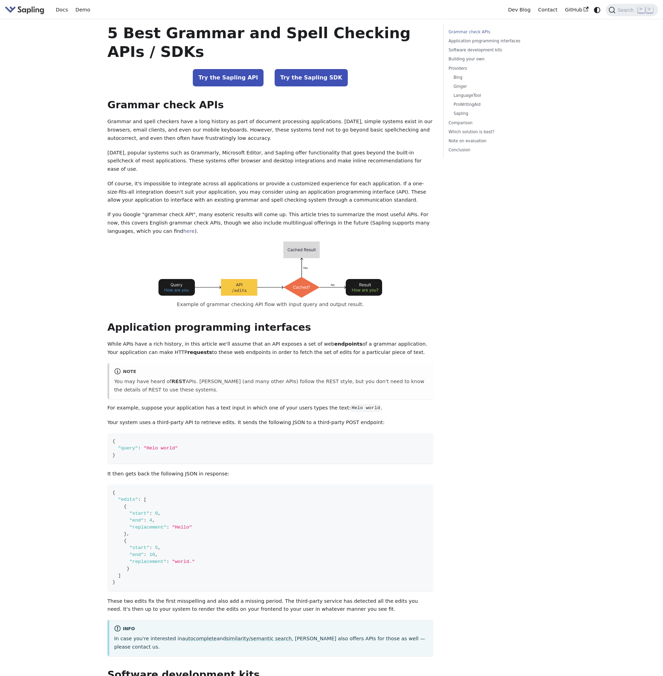 Image resolution: width=663 pixels, height=676 pixels. What do you see at coordinates (199, 352) in the screenshot?
I see `strong: requests` at bounding box center [199, 352].